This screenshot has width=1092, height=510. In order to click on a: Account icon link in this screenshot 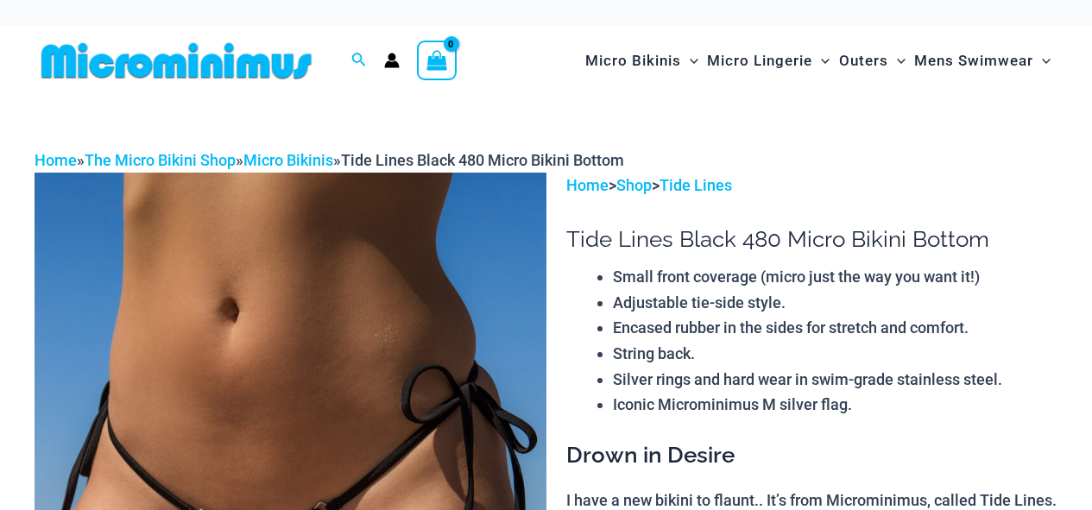, I will do `click(392, 60)`.